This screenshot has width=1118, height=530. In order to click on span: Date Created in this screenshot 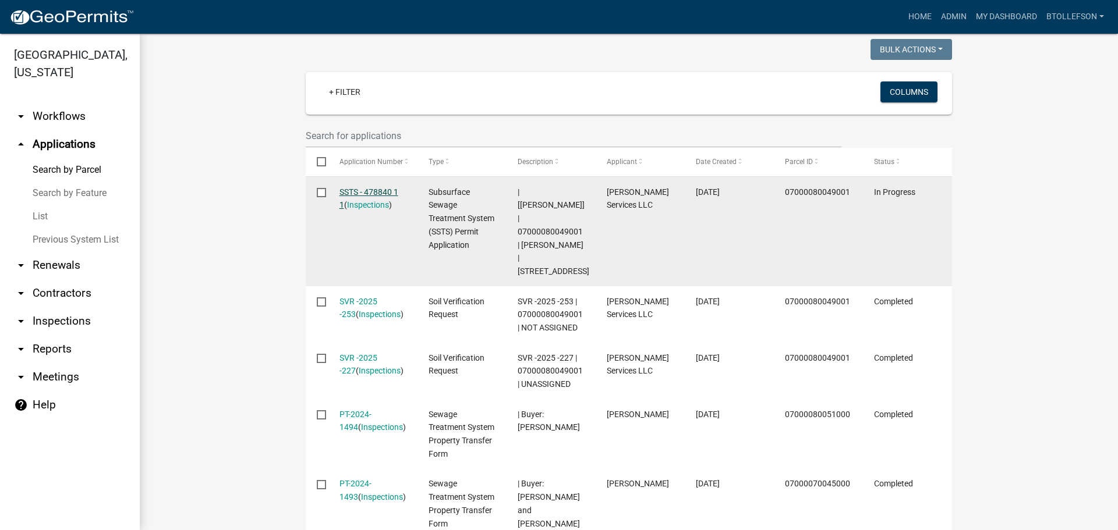, I will do `click(716, 162)`.